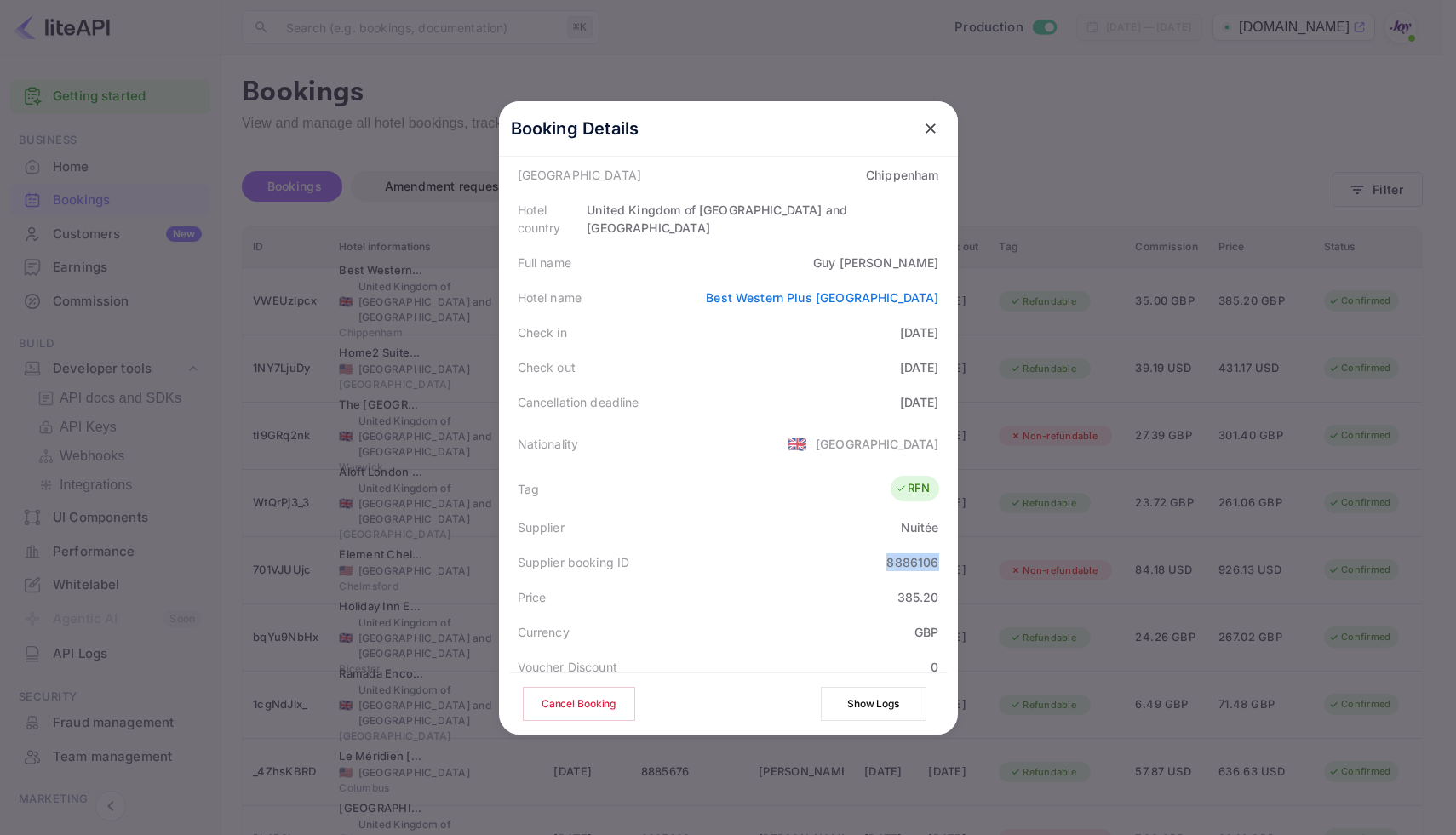  I want to click on div: Hotel name, so click(550, 297).